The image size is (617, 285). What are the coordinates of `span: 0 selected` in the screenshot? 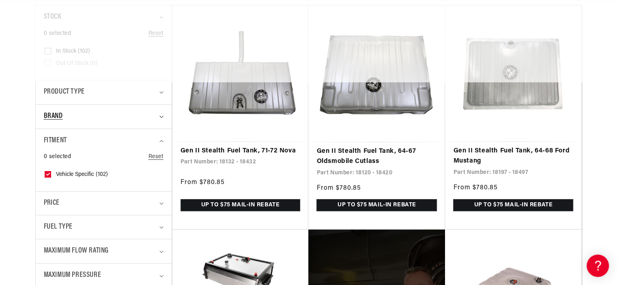 It's located at (58, 157).